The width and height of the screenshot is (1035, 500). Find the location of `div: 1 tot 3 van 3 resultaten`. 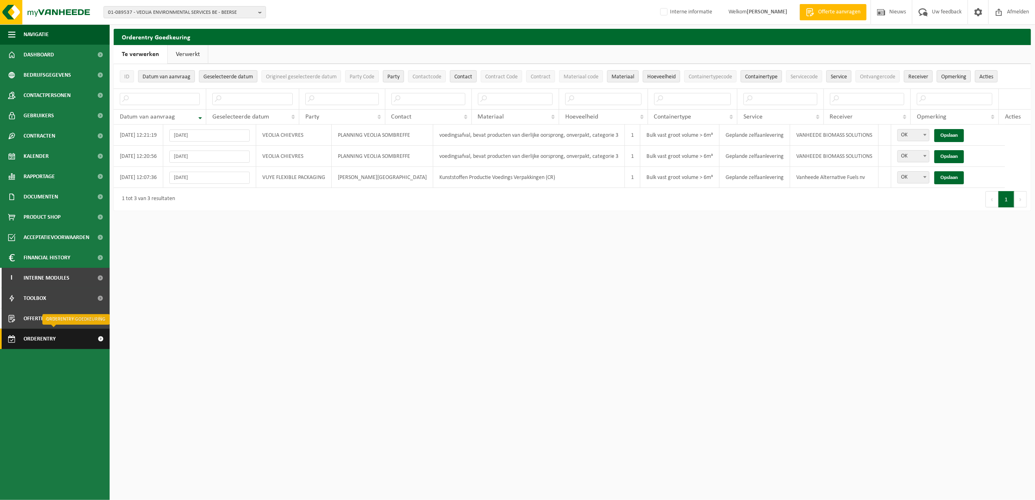

div: 1 tot 3 van 3 resultaten is located at coordinates (146, 199).